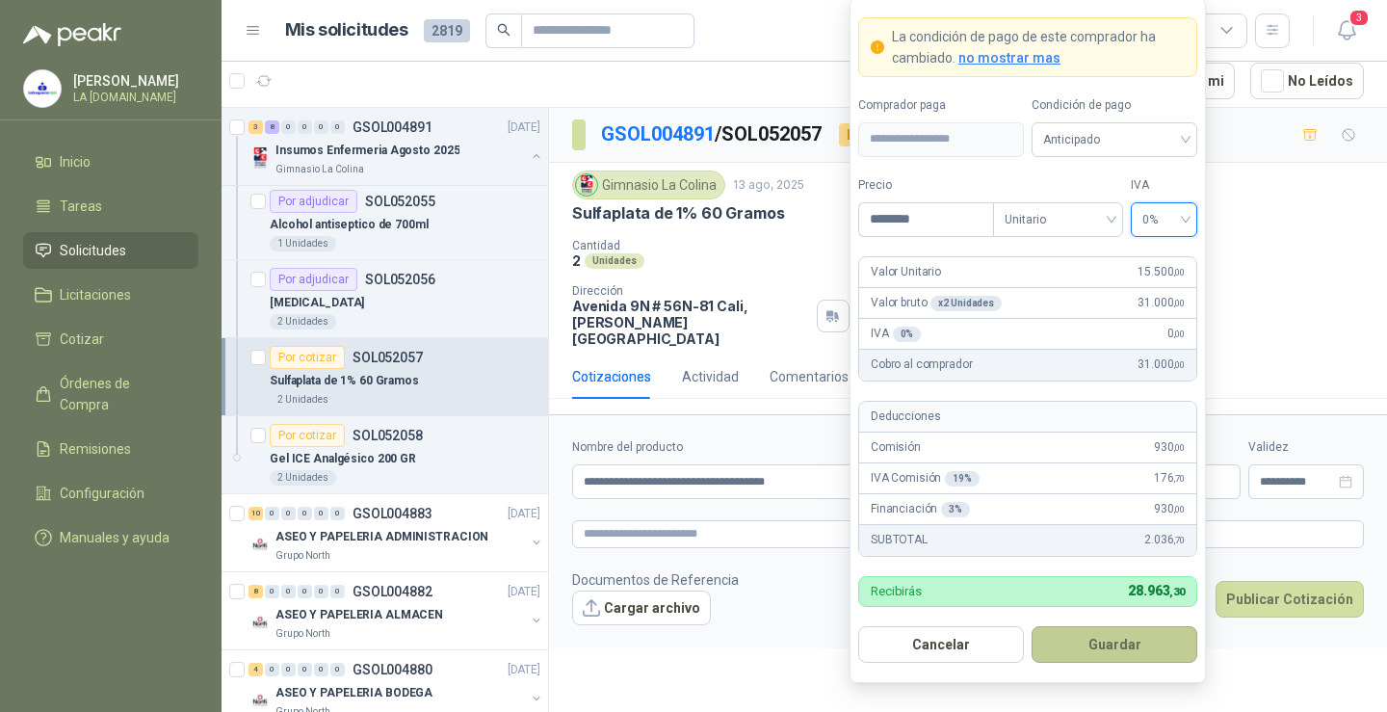 This screenshot has width=1387, height=712. What do you see at coordinates (1164, 220) in the screenshot?
I see `span: 0%` at bounding box center [1164, 220].